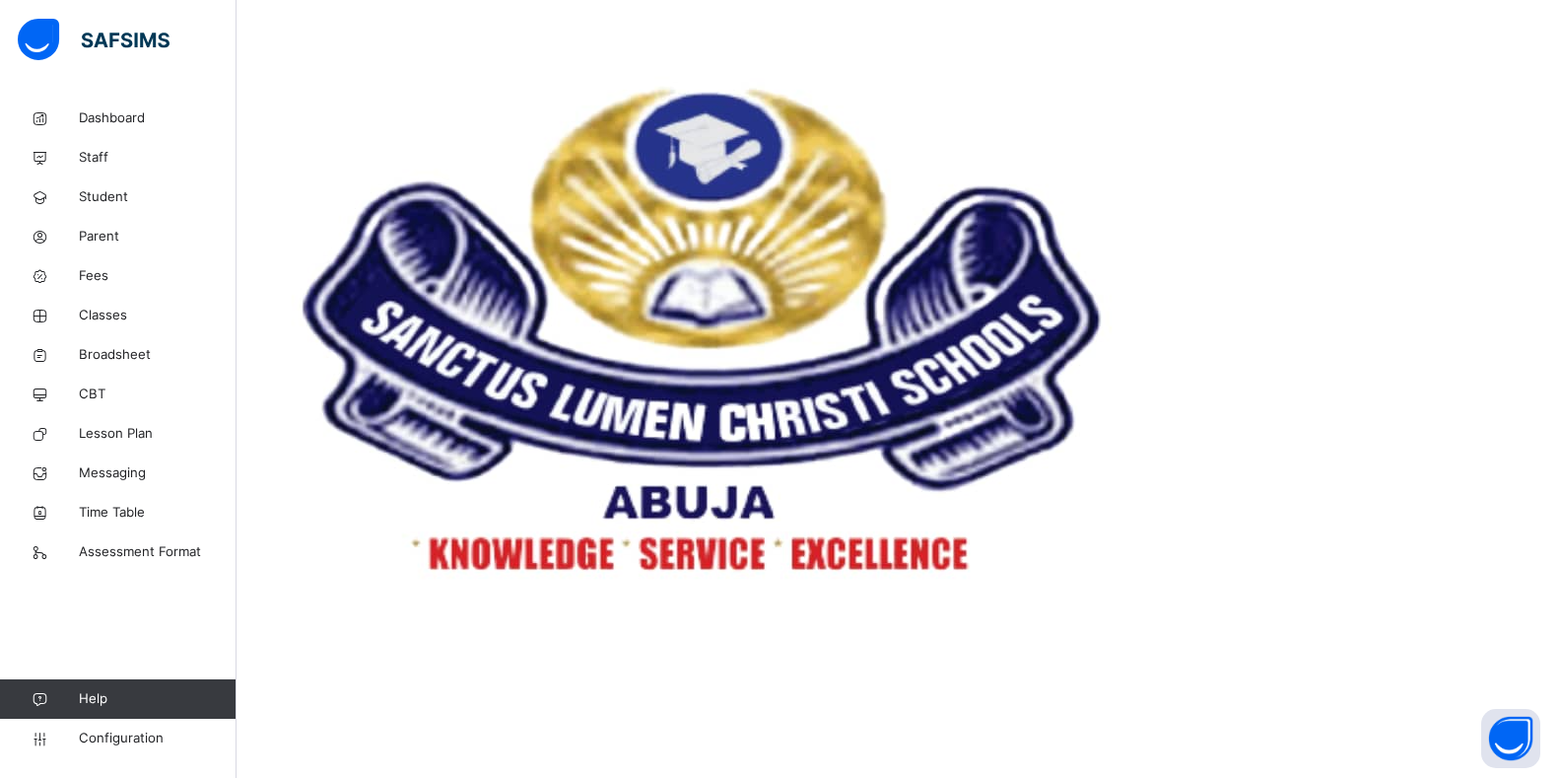 The width and height of the screenshot is (1560, 778). Describe the element at coordinates (158, 158) in the screenshot. I see `span: Staff` at that location.